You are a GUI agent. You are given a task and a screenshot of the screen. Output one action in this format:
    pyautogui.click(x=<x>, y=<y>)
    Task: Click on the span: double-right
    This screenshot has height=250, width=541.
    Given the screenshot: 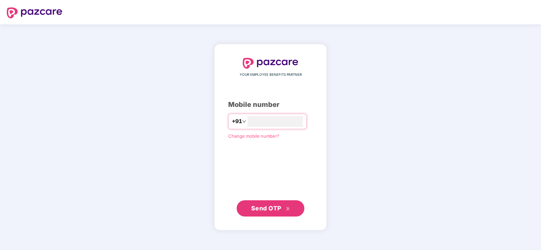 What is the action you would take?
    pyautogui.click(x=288, y=209)
    